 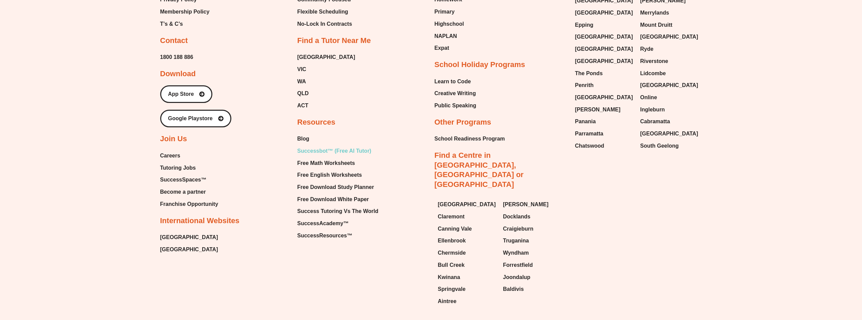 What do you see at coordinates (470, 139) in the screenshot?
I see `span: School Readiness Program` at bounding box center [470, 139].